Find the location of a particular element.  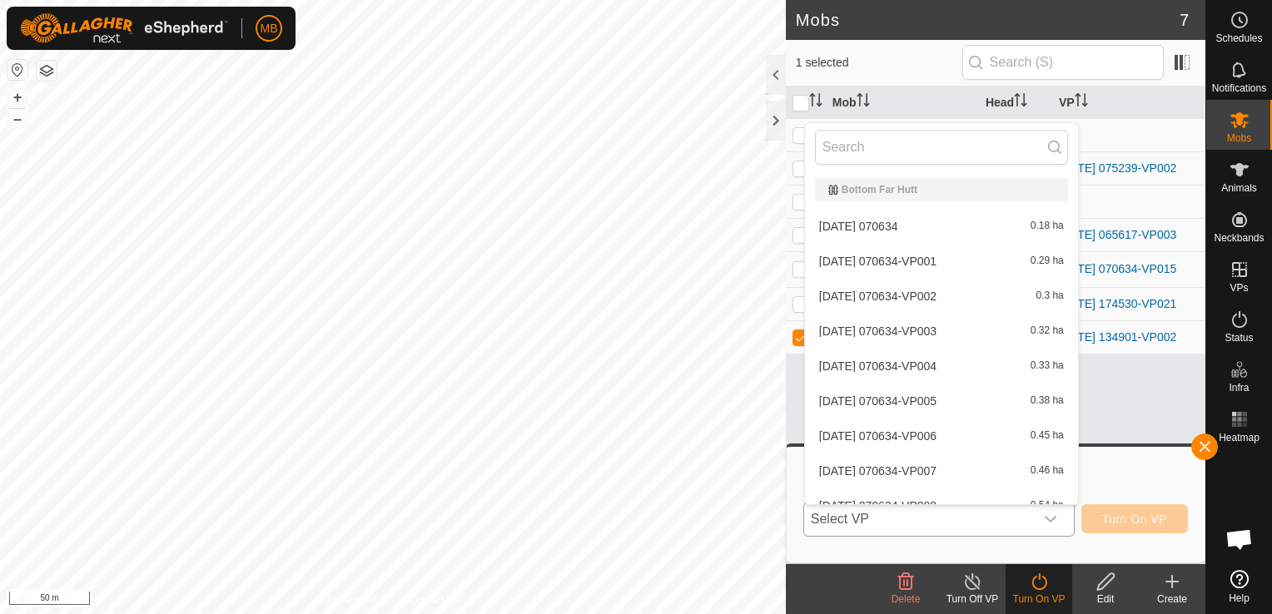

span: 0.3 ha is located at coordinates (1049, 296).